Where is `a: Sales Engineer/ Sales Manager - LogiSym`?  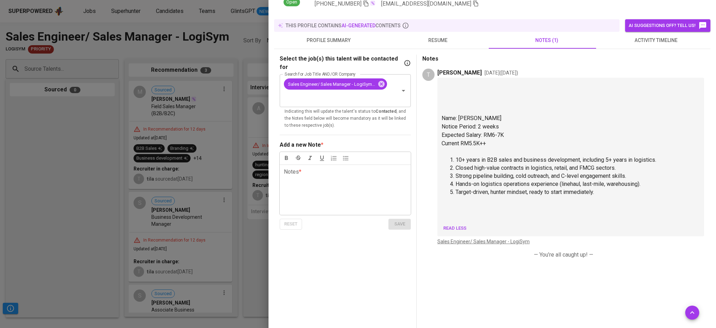 a: Sales Engineer/ Sales Manager - LogiSym is located at coordinates (484, 241).